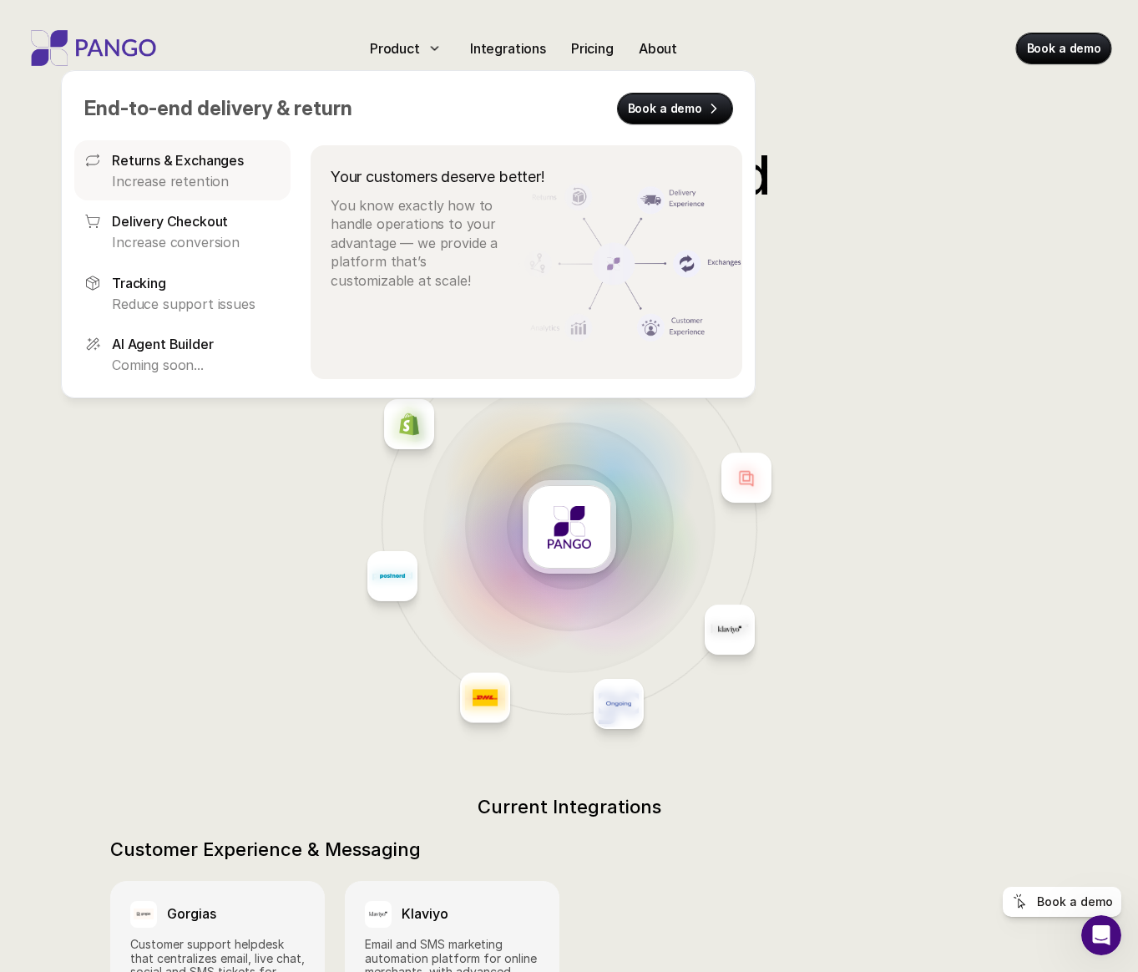 The height and width of the screenshot is (972, 1138). Describe the element at coordinates (658, 48) in the screenshot. I see `p: About` at that location.